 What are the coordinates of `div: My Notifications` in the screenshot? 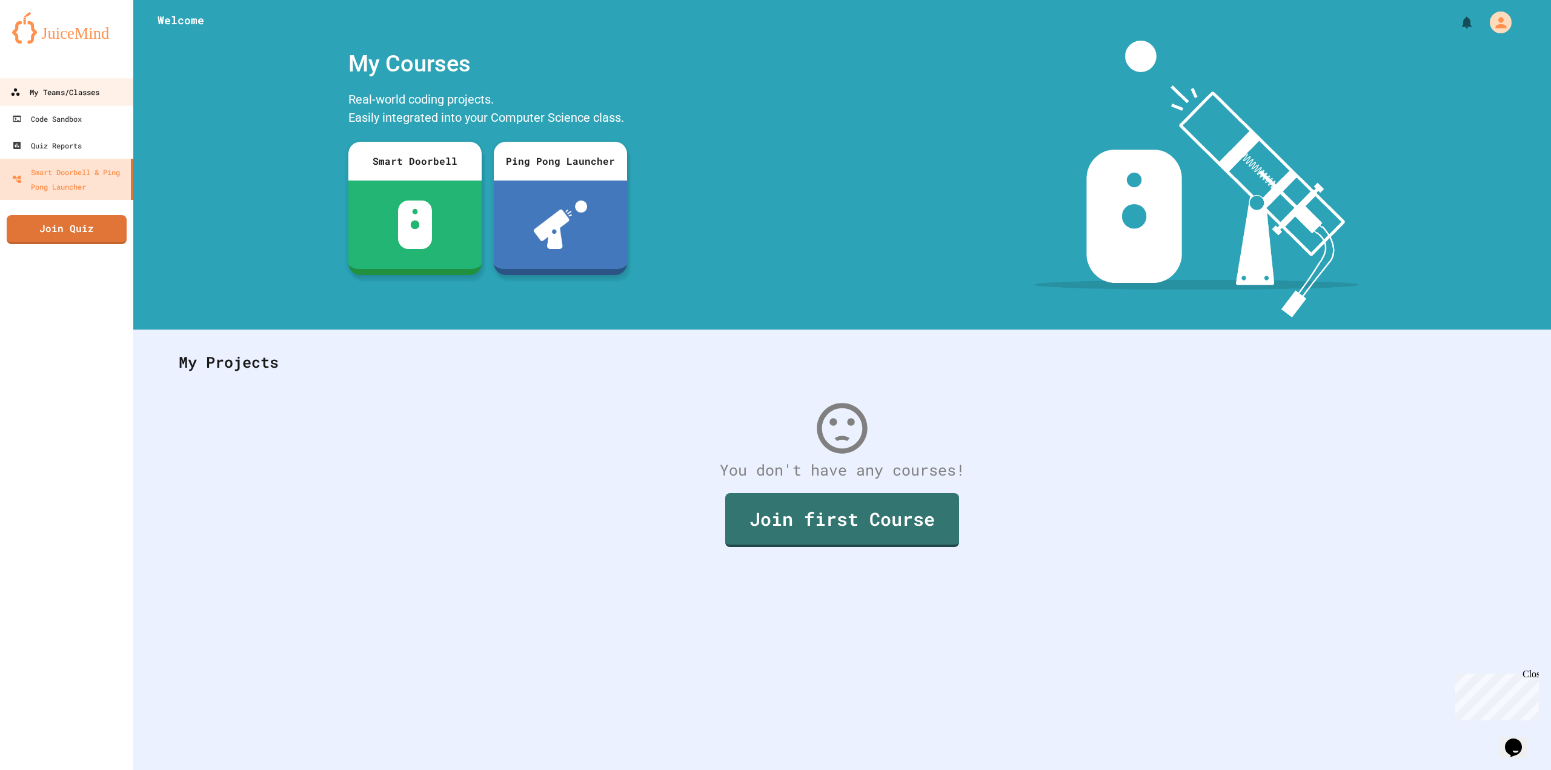 It's located at (1457, 22).